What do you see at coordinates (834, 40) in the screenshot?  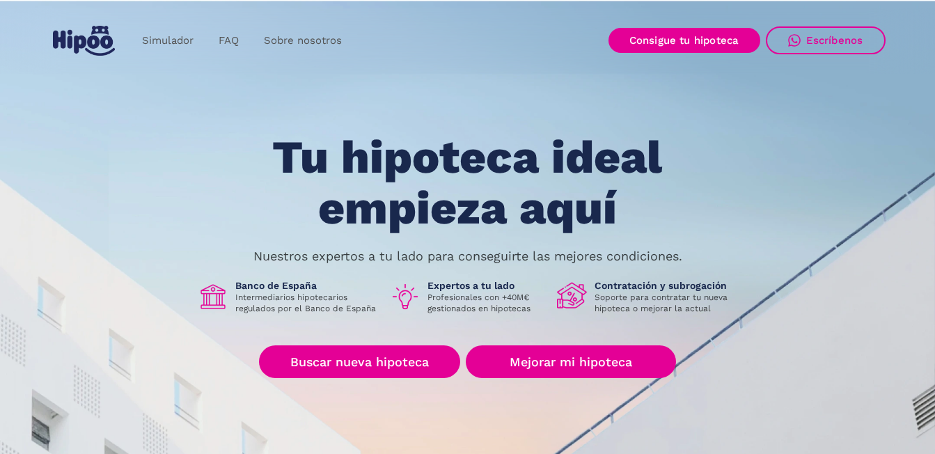 I see `div: Escríbenos` at bounding box center [834, 40].